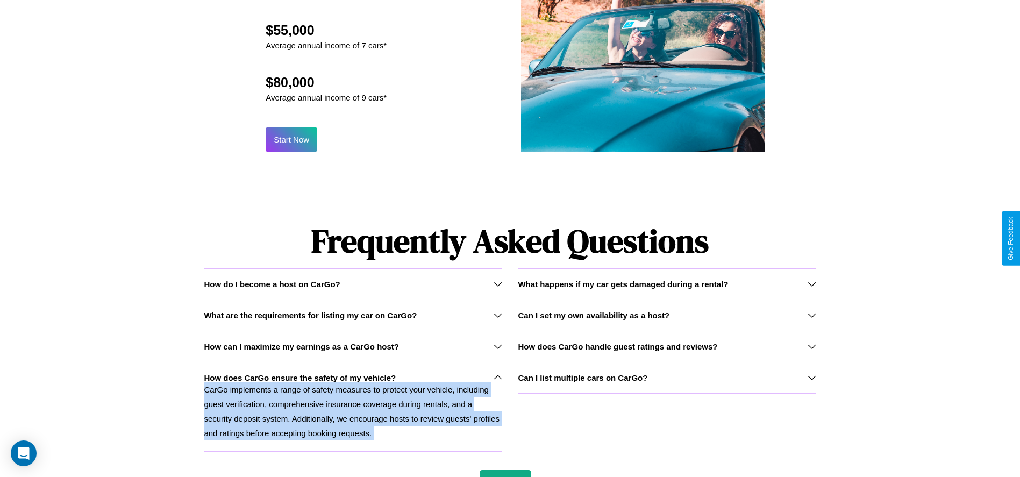 This screenshot has height=477, width=1020. Describe the element at coordinates (594, 315) in the screenshot. I see `h3: Can I set my own availability as a host?` at that location.